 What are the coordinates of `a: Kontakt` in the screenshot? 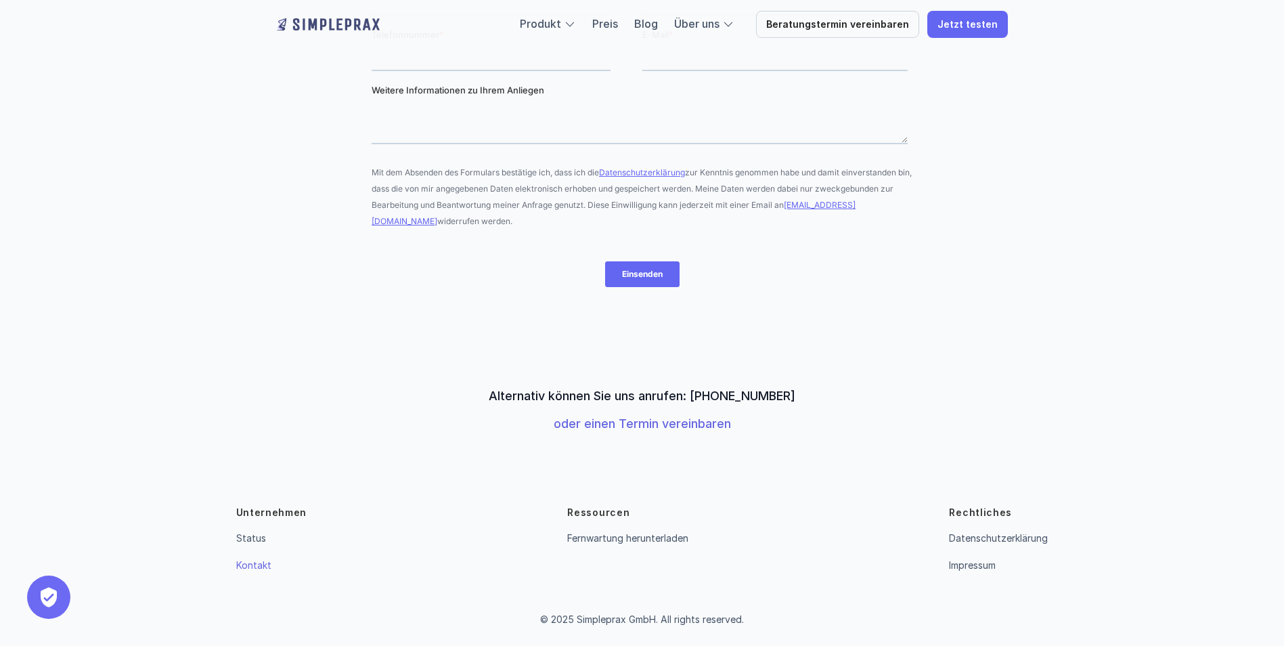 It's located at (254, 565).